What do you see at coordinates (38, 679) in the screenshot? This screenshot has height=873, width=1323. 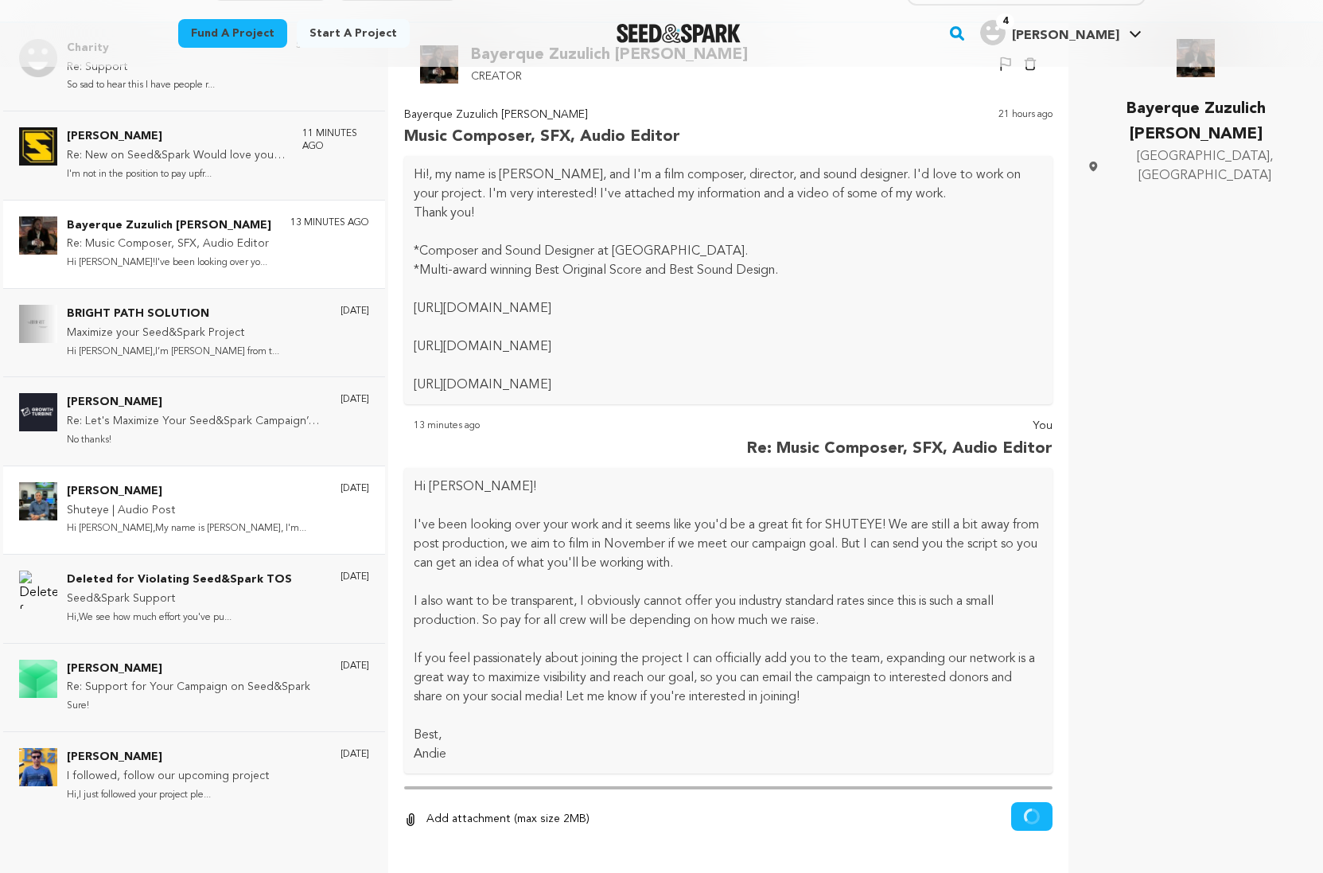 I see `img: Emily Jerry Photo` at bounding box center [38, 679].